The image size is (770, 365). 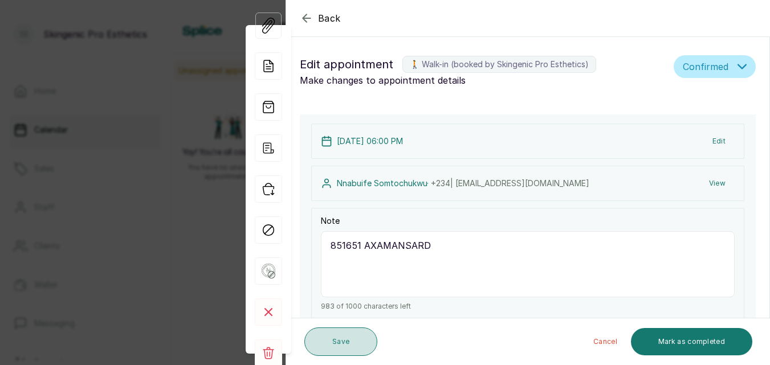 What do you see at coordinates (330, 221) in the screenshot?
I see `label: Note` at bounding box center [330, 221].